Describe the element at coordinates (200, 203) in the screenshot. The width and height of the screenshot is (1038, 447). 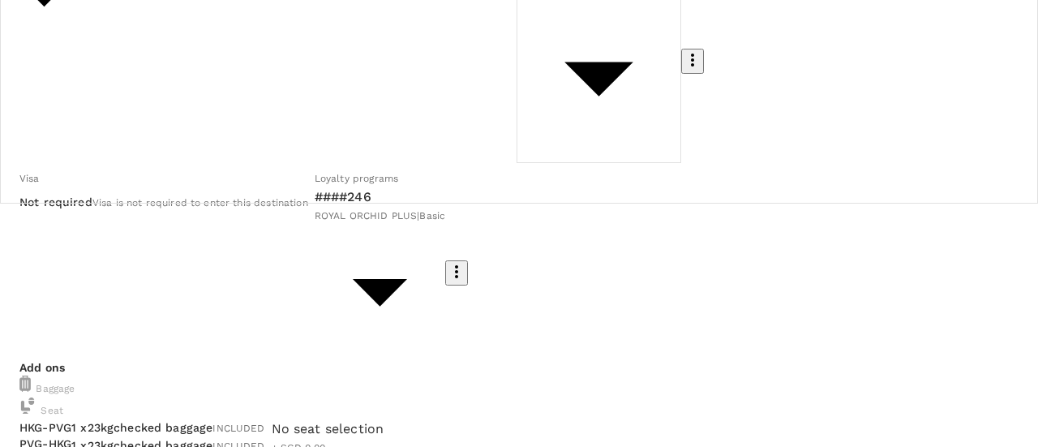
I see `span: Visa is not required to enter this destination` at that location.